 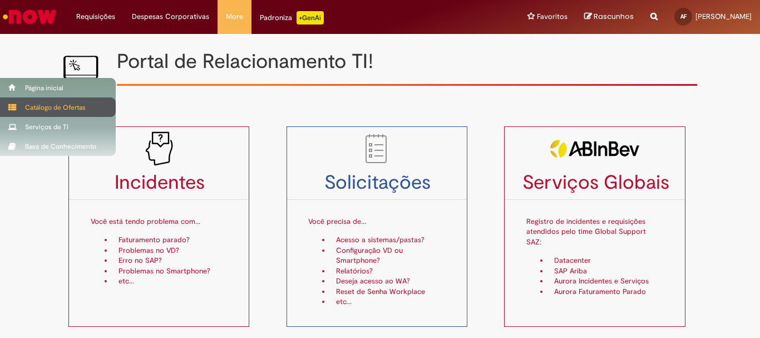 What do you see at coordinates (388, 291) in the screenshot?
I see `li: Reset de Senha Workplace` at bounding box center [388, 291].